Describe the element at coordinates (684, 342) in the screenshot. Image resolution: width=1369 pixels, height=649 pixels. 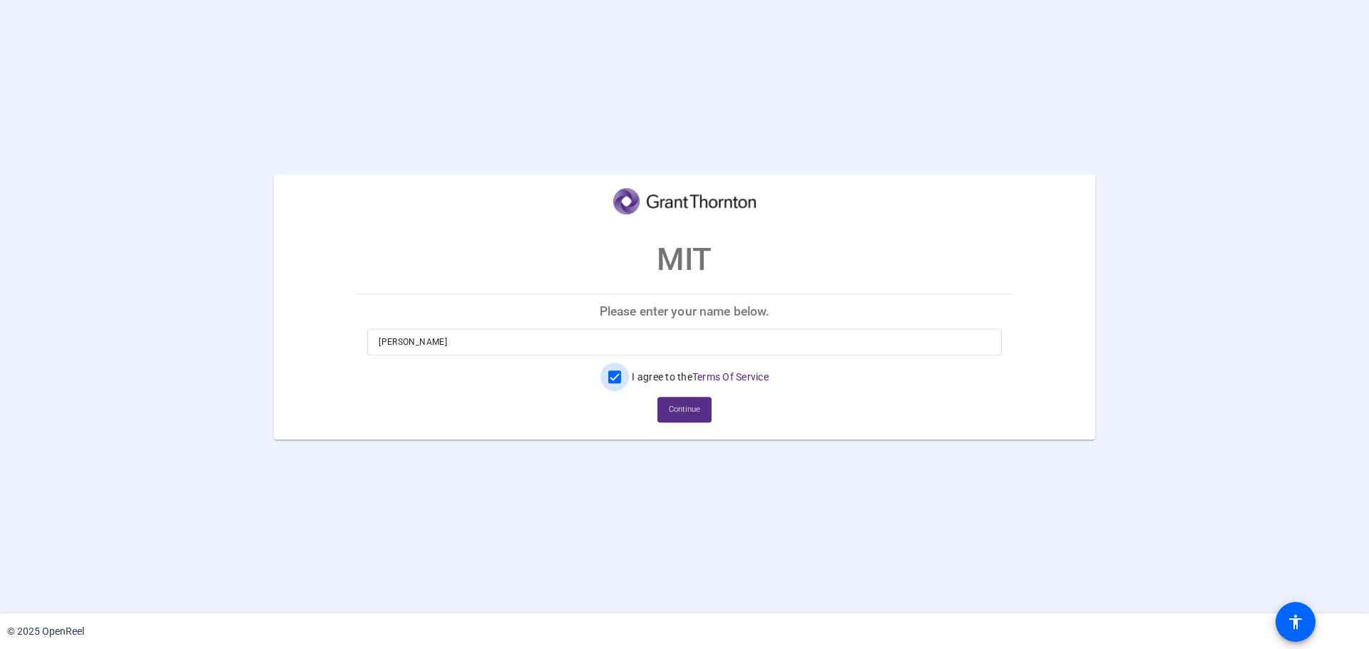
I see `input: Enter your name` at that location.